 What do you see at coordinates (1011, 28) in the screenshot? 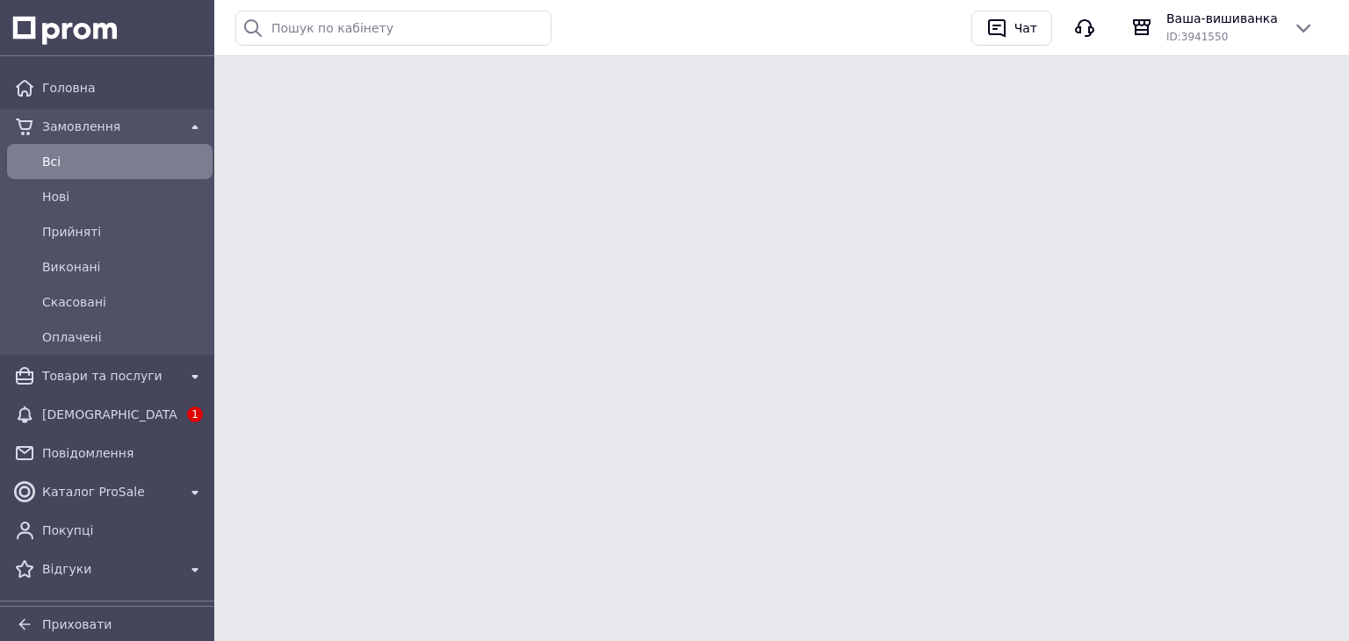
I see `button: Чат` at bounding box center [1011, 28].